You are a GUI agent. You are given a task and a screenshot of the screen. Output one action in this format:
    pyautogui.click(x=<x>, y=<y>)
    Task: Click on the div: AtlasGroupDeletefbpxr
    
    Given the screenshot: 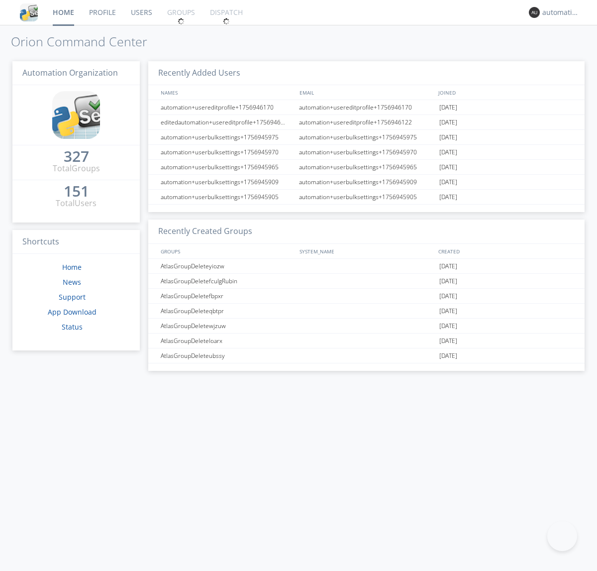 What is the action you would take?
    pyautogui.click(x=227, y=296)
    